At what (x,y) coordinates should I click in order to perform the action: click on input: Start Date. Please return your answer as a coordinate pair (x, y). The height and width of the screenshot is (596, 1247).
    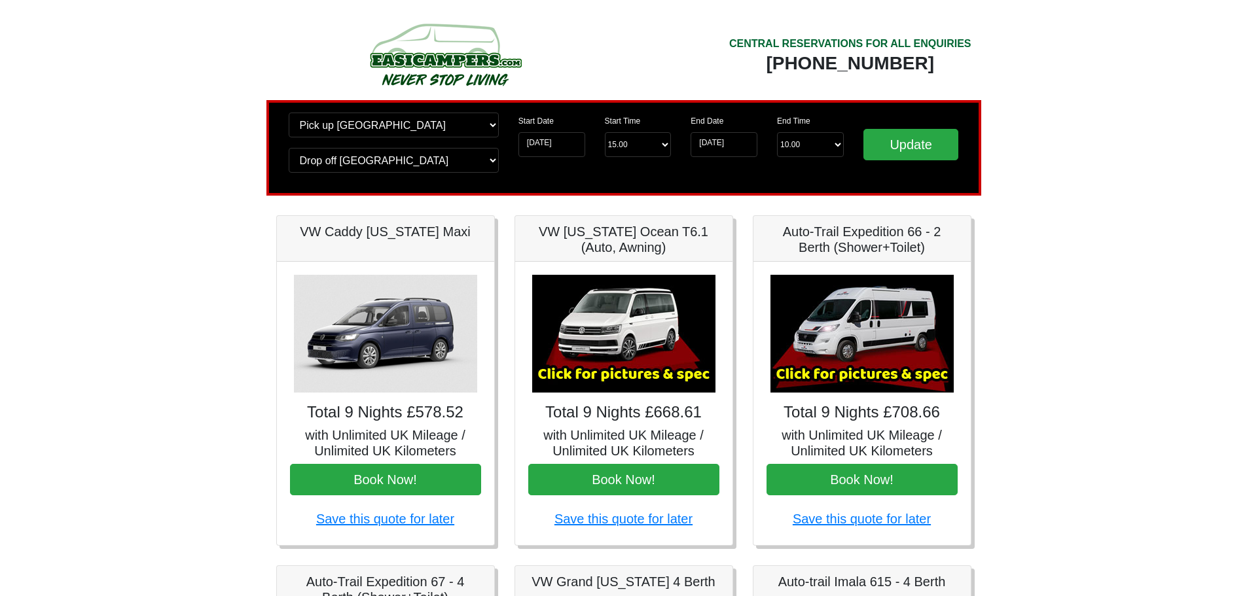
    Looking at the image, I should click on (552, 145).